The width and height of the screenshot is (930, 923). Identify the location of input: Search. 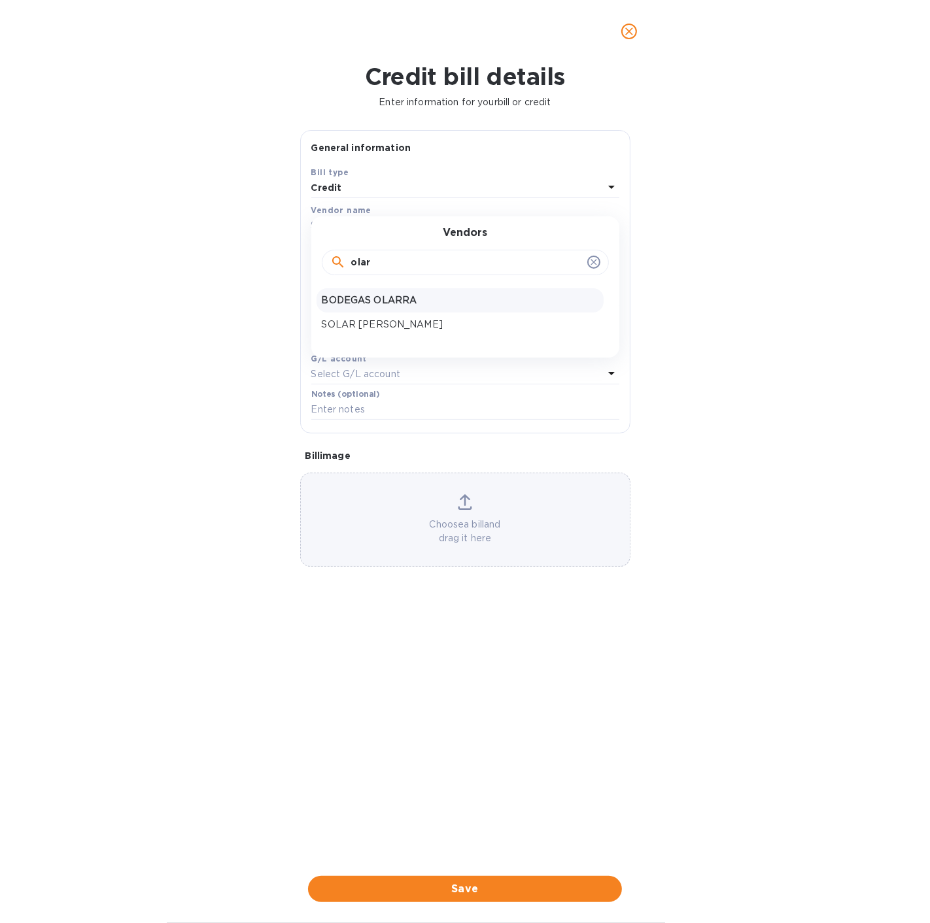
(466, 263).